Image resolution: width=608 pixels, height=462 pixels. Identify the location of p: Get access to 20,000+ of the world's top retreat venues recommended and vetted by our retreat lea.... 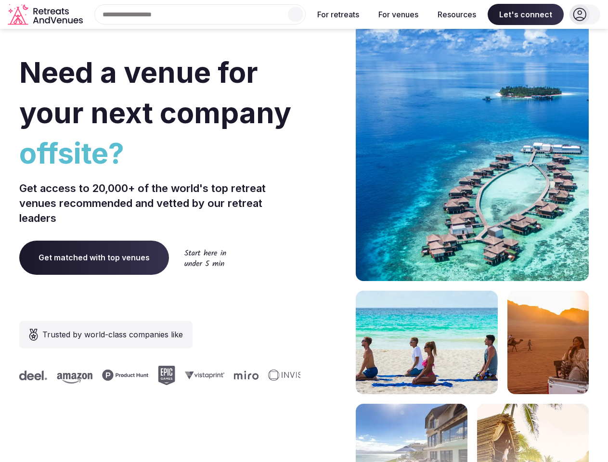
(160, 203).